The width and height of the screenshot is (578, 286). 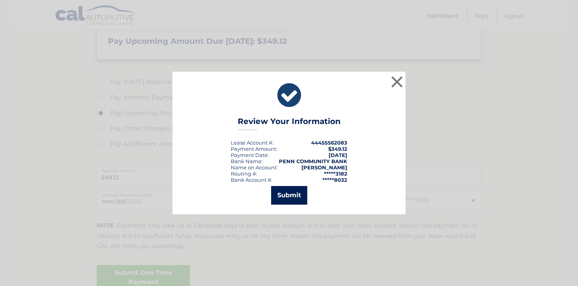 I want to click on div: Bank Account #:, so click(x=251, y=180).